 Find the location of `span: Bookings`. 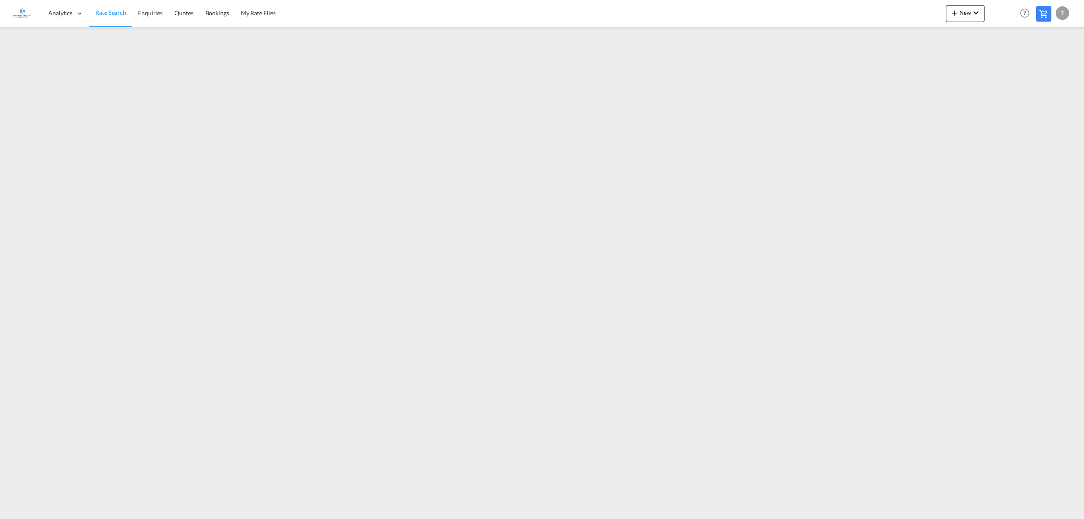

span: Bookings is located at coordinates (217, 13).